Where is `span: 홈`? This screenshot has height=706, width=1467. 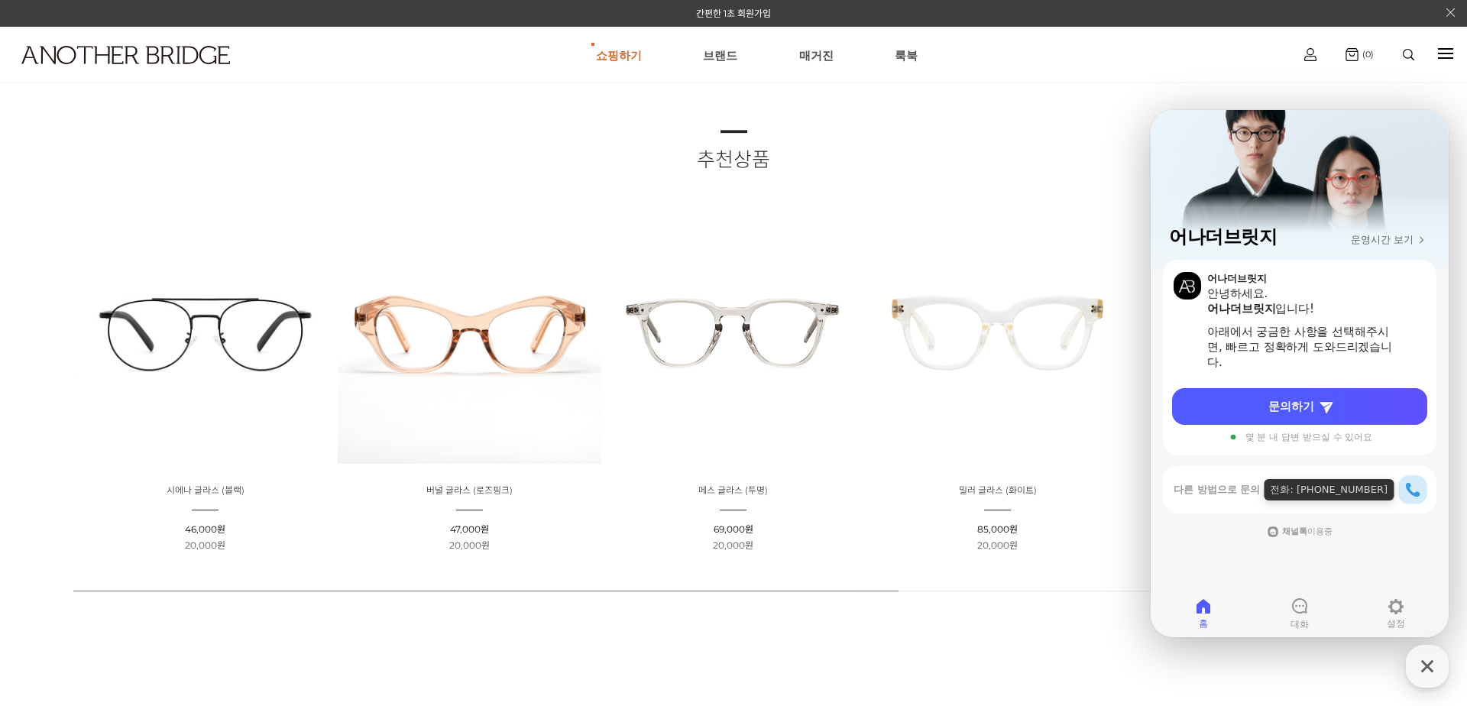 span: 홈 is located at coordinates (53, 513).